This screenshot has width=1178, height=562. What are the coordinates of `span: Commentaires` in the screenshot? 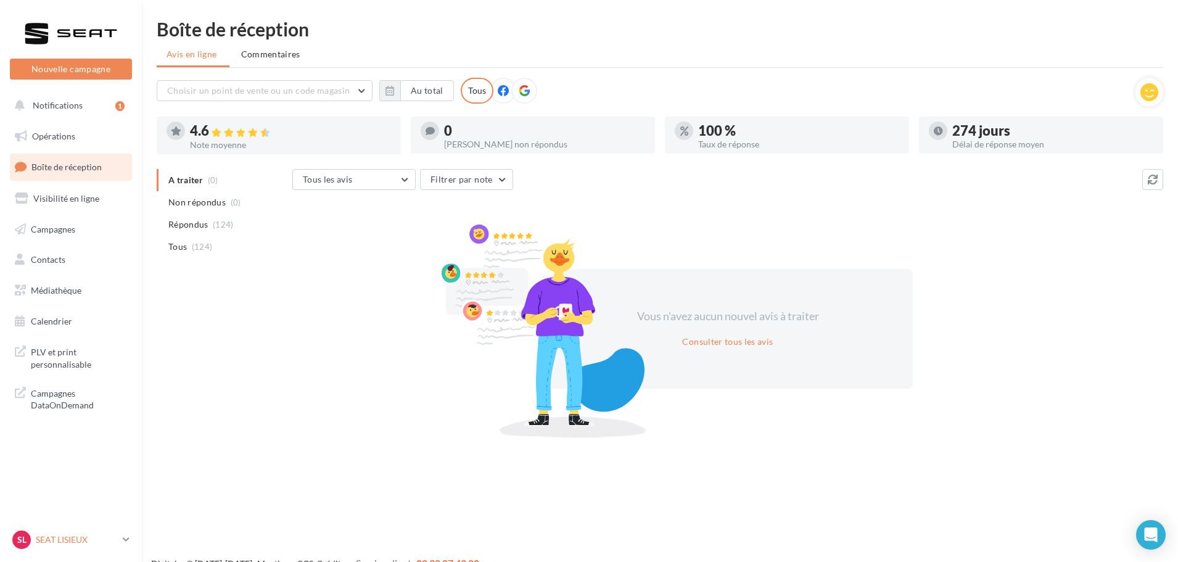 It's located at (271, 54).